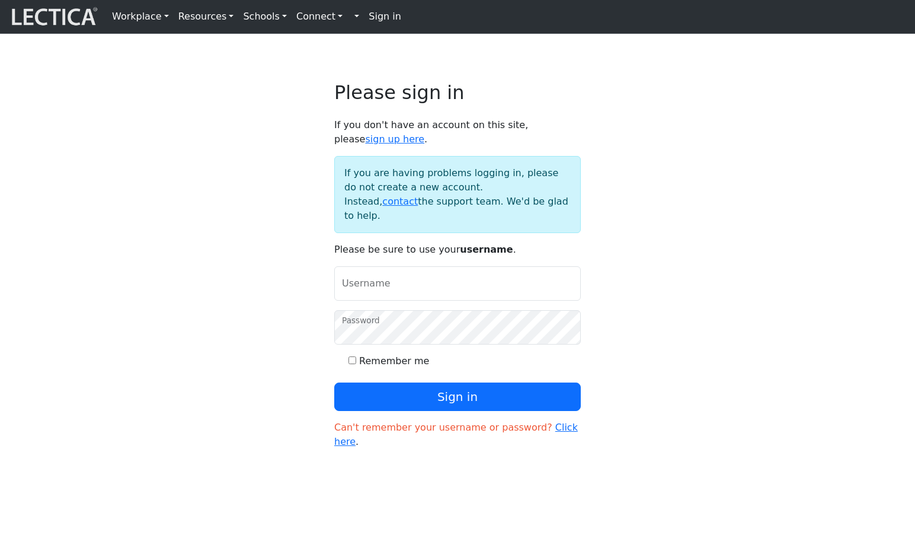 Image resolution: width=915 pixels, height=535 pixels. What do you see at coordinates (394, 361) in the screenshot?
I see `label: Remember me` at bounding box center [394, 361].